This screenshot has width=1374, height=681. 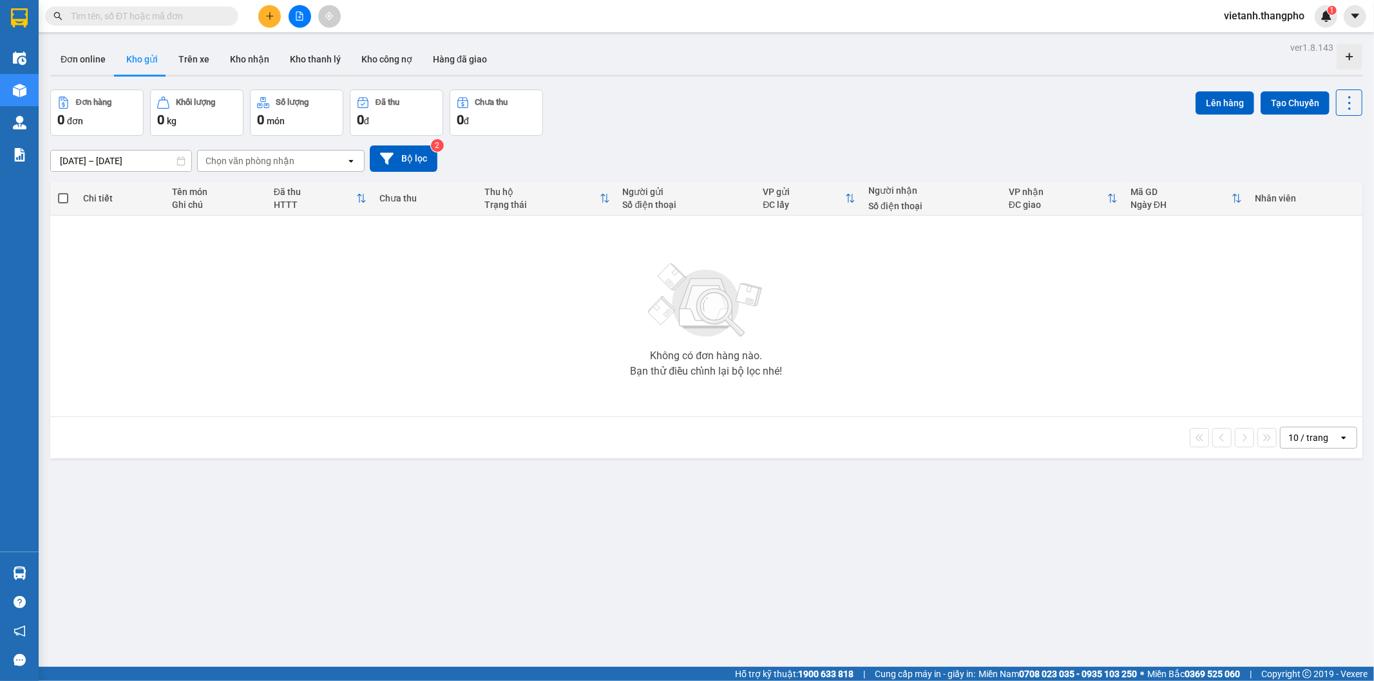 What do you see at coordinates (706, 372) in the screenshot?
I see `div: Bạn thử điều chỉnh lại bộ lọc nhé!` at bounding box center [706, 372].